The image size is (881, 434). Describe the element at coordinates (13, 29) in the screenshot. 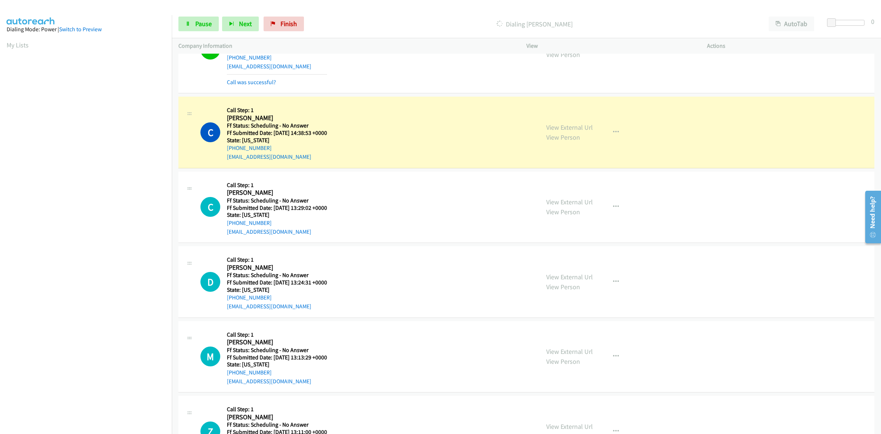

I see `div: Open Resource Center` at that location.